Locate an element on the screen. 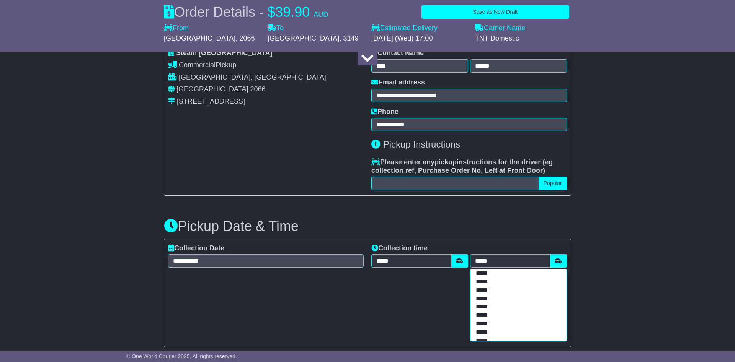 This screenshot has height=362, width=735. span: Commercial is located at coordinates (197, 65).